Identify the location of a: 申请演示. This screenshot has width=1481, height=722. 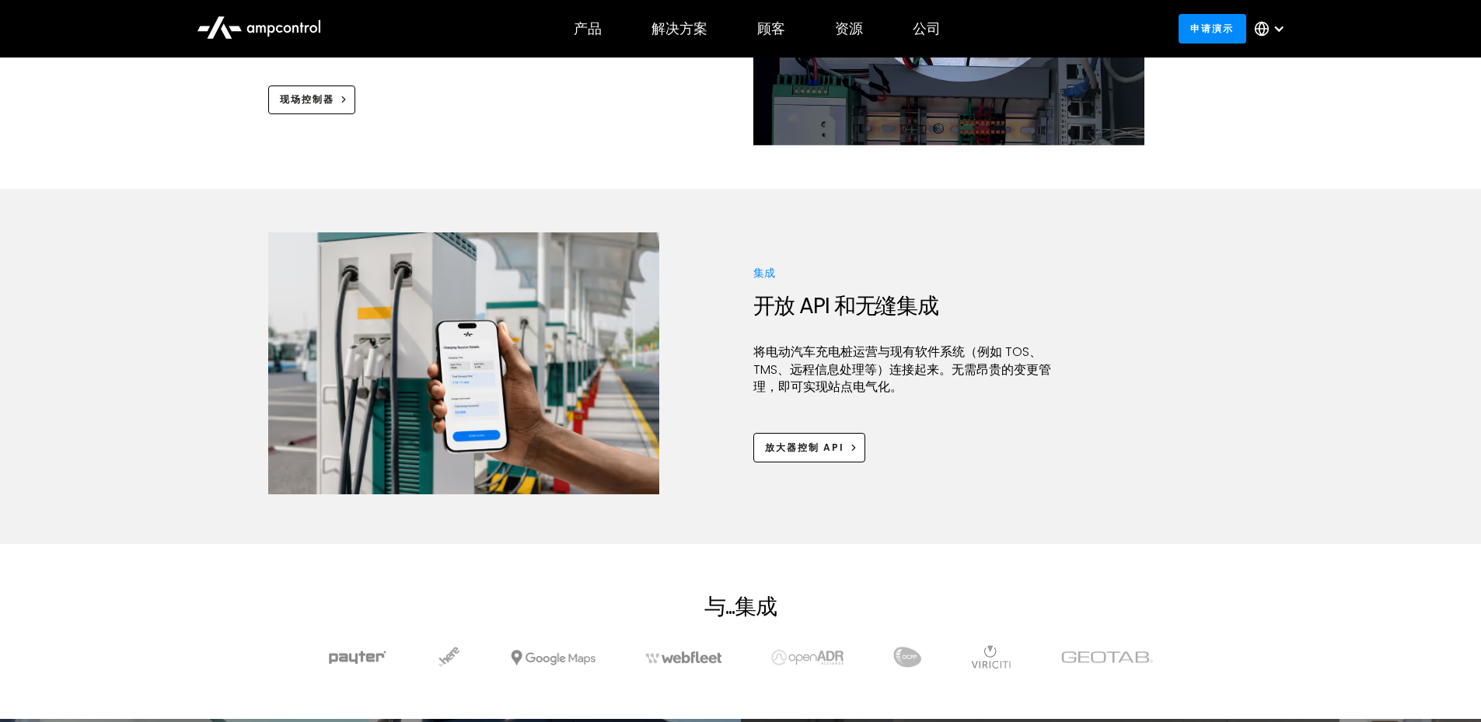
(1212, 28).